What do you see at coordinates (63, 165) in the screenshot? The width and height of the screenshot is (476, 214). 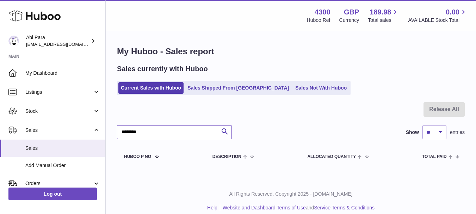 I see `span: Add Manual Order` at bounding box center [63, 165].